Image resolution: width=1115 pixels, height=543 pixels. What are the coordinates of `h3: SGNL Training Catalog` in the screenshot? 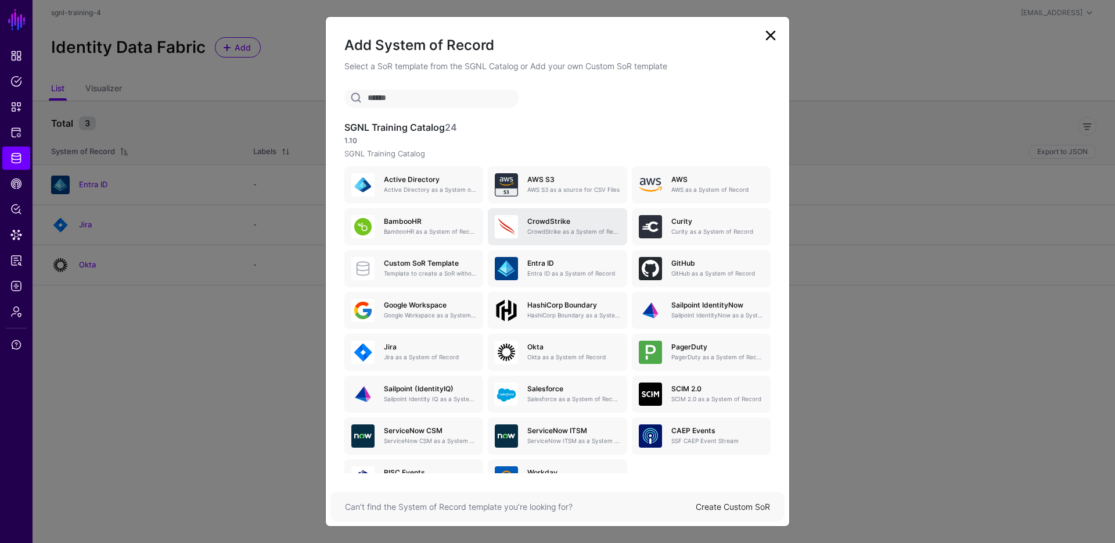 It's located at (558, 127).